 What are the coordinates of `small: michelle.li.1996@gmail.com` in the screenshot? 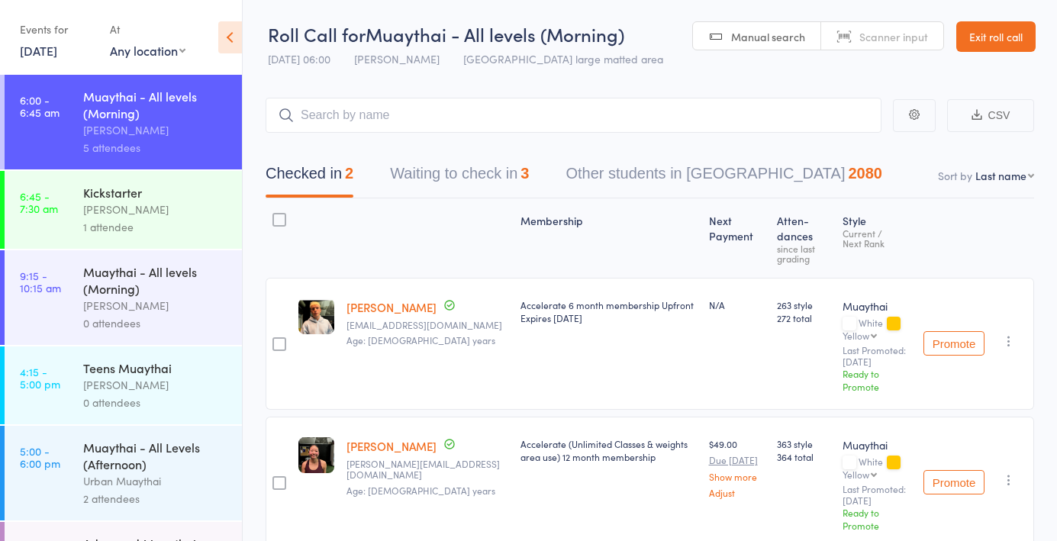 It's located at (427, 469).